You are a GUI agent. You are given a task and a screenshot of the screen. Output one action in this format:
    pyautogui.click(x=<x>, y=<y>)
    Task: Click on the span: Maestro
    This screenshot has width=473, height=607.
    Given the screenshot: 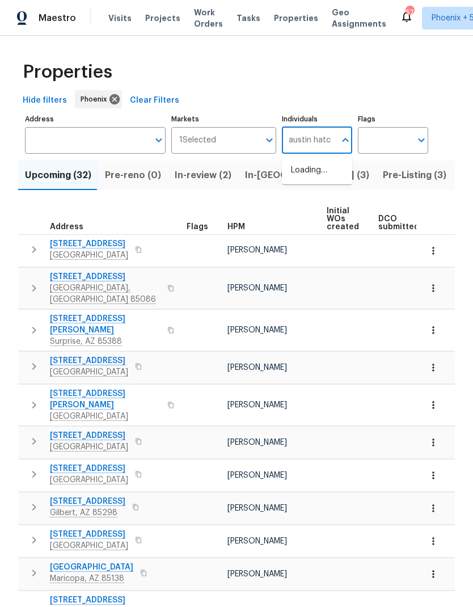 What is the action you would take?
    pyautogui.click(x=57, y=18)
    